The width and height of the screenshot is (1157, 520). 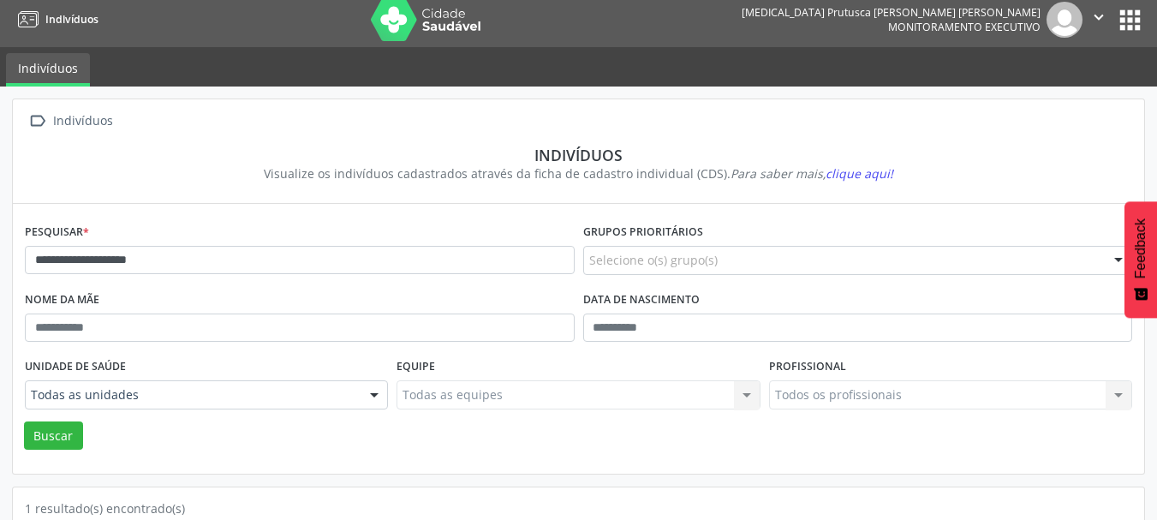 What do you see at coordinates (859, 173) in the screenshot?
I see `span: clique aqui!` at bounding box center [859, 173].